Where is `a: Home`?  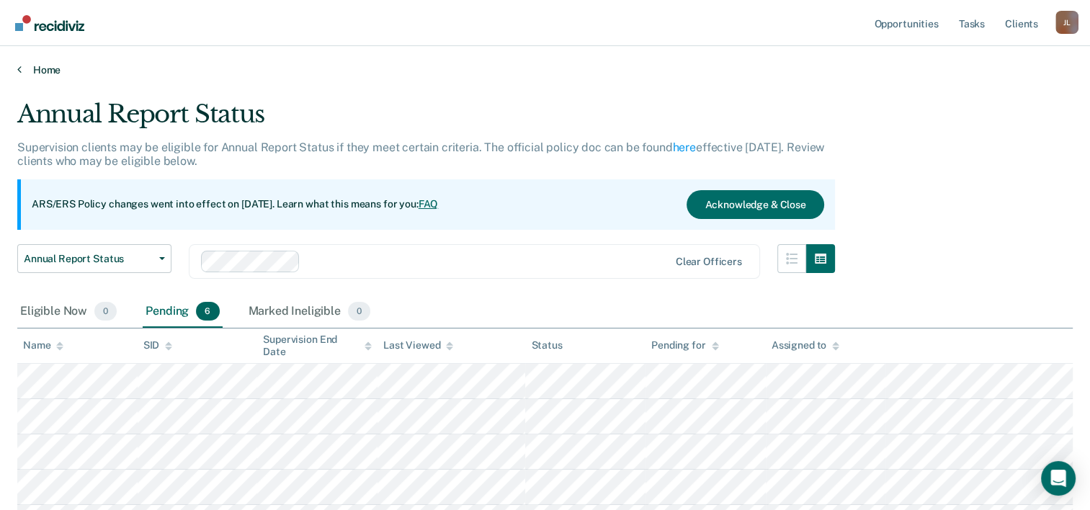
a: Home is located at coordinates (545, 70).